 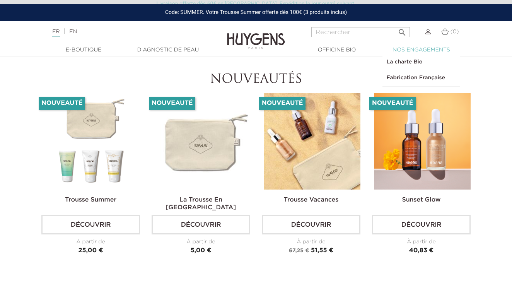 I want to click on span: 67,25 €, so click(x=299, y=250).